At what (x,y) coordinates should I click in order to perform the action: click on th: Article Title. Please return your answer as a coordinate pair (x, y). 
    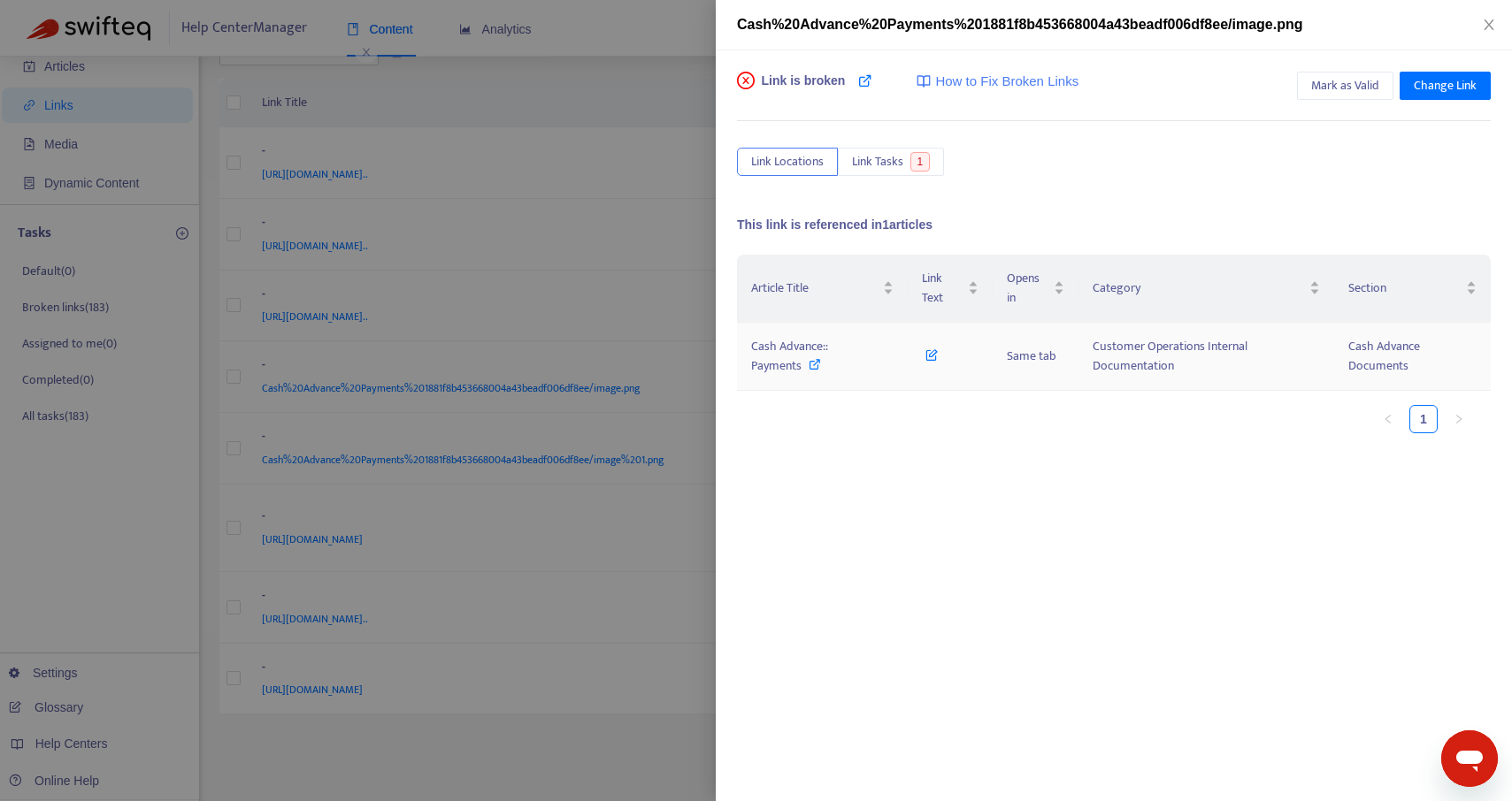
    Looking at the image, I should click on (822, 289).